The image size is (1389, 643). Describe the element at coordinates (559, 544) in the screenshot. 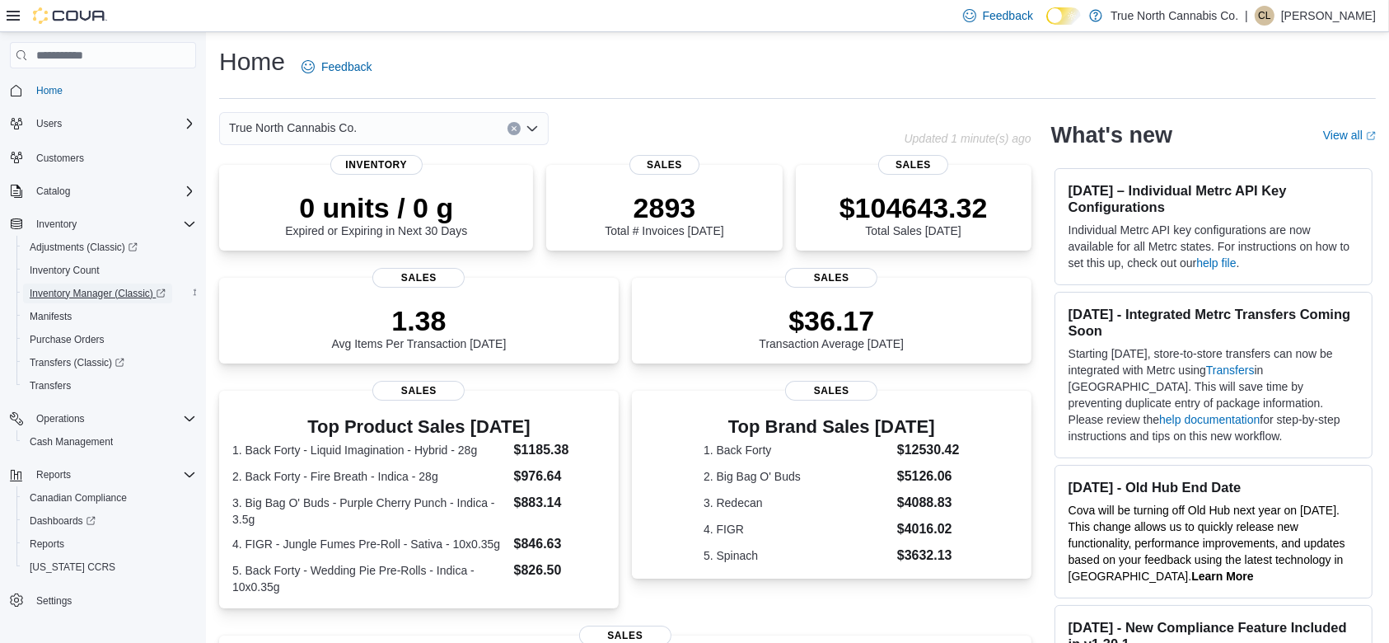

I see `dd: $846.63` at that location.